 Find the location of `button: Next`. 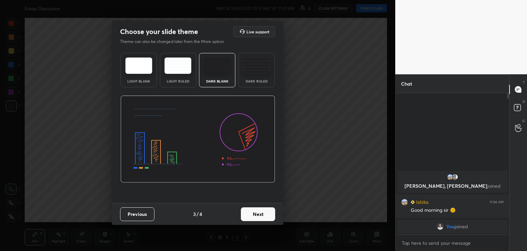

button: Next is located at coordinates (258, 214).